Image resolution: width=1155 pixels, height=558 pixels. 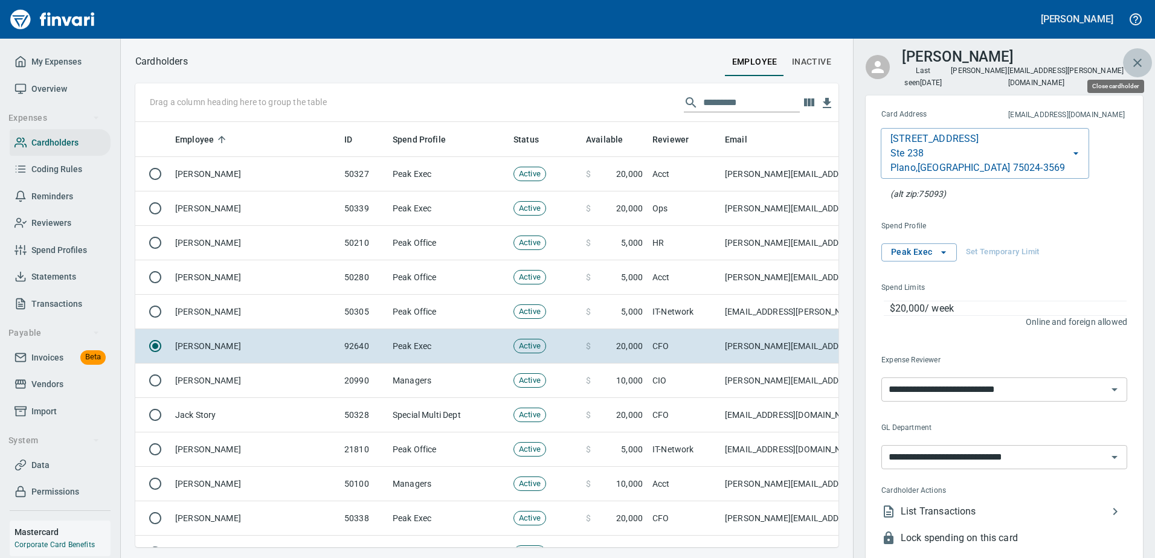 I want to click on p: $20,000 / week, so click(x=1008, y=309).